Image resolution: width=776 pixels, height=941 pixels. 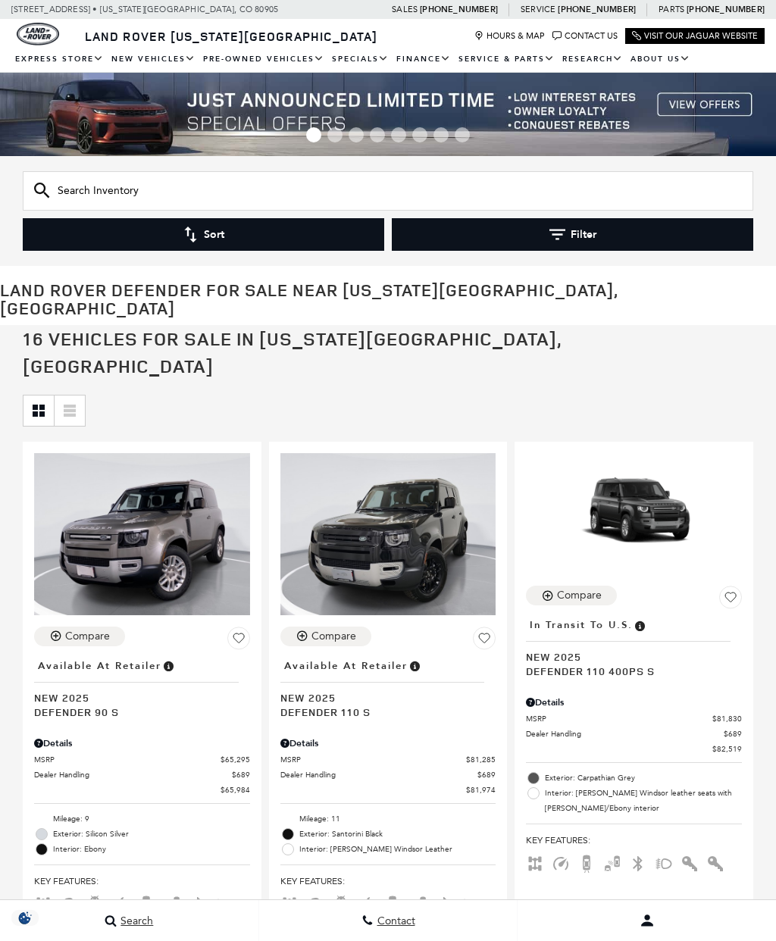 I want to click on span: Backup Camera, so click(x=146, y=903).